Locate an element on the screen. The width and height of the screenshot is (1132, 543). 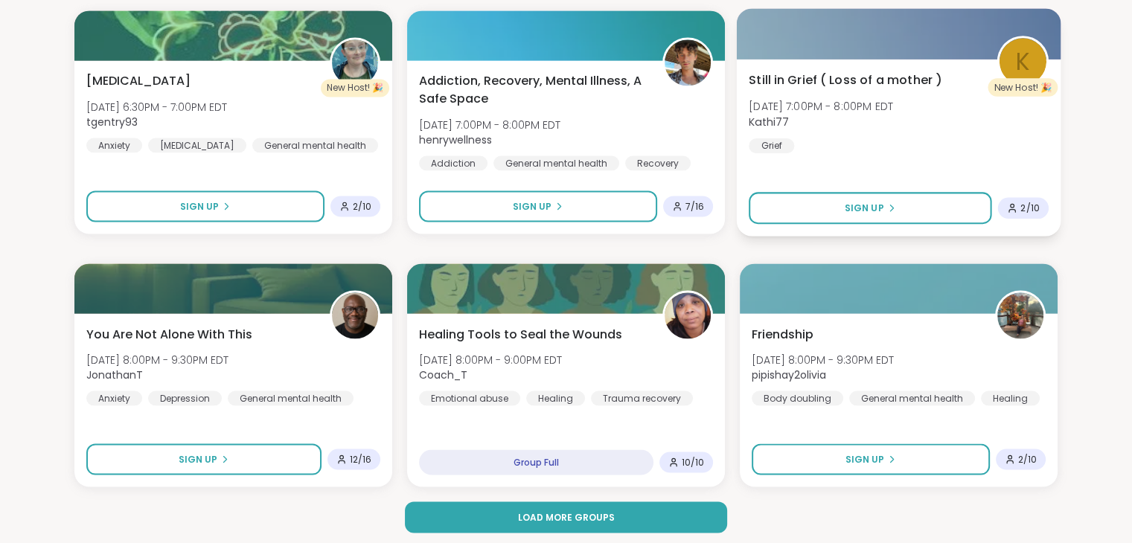
span: Addiction, Recovery, Mental Illness, A Safe Space is located at coordinates (532, 90).